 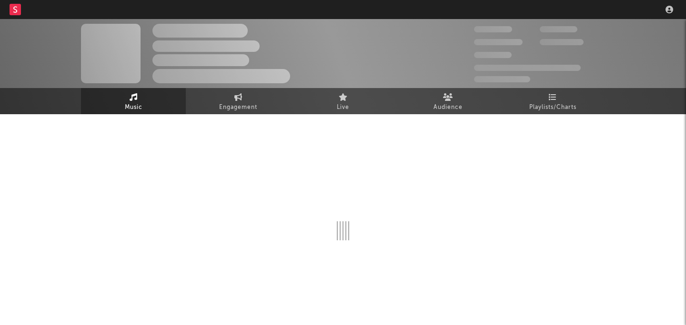 I want to click on a: Playlists/Charts, so click(x=552, y=101).